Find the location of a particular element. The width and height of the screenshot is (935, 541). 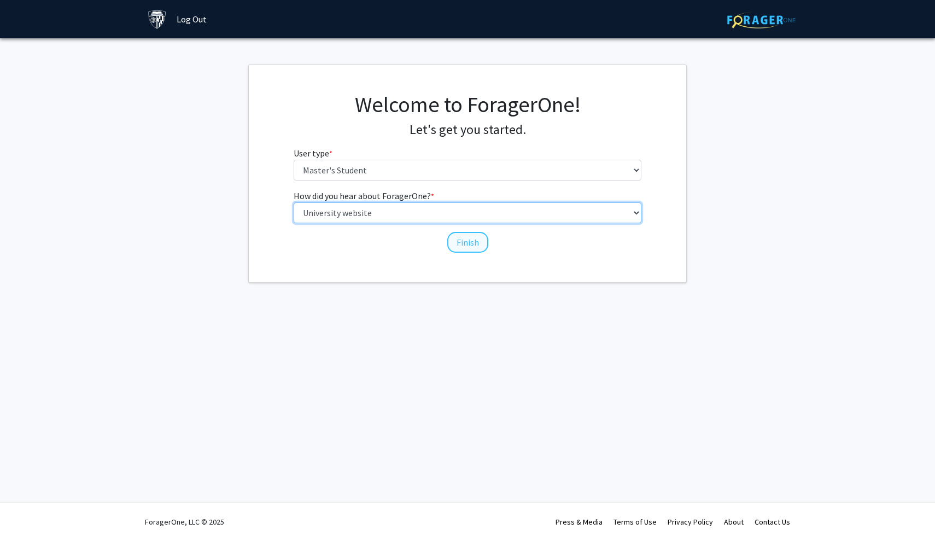

h1: Welcome to ForagerOne! is located at coordinates (468, 104).